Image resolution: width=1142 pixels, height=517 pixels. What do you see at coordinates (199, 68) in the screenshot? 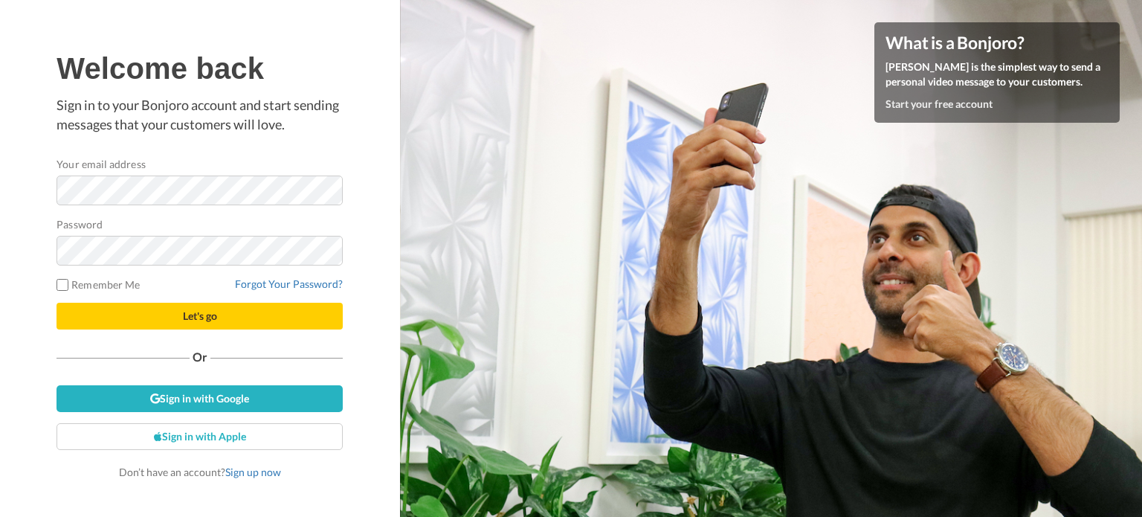
I see `h1: Welcome back` at bounding box center [199, 68].